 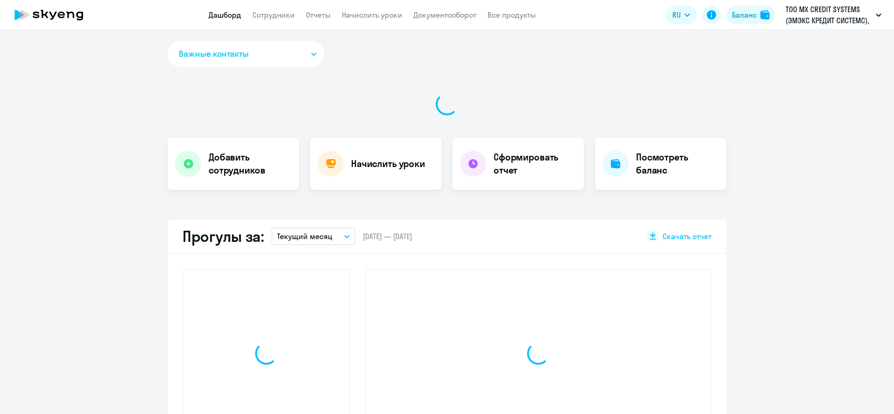 I want to click on img: balance, so click(x=765, y=15).